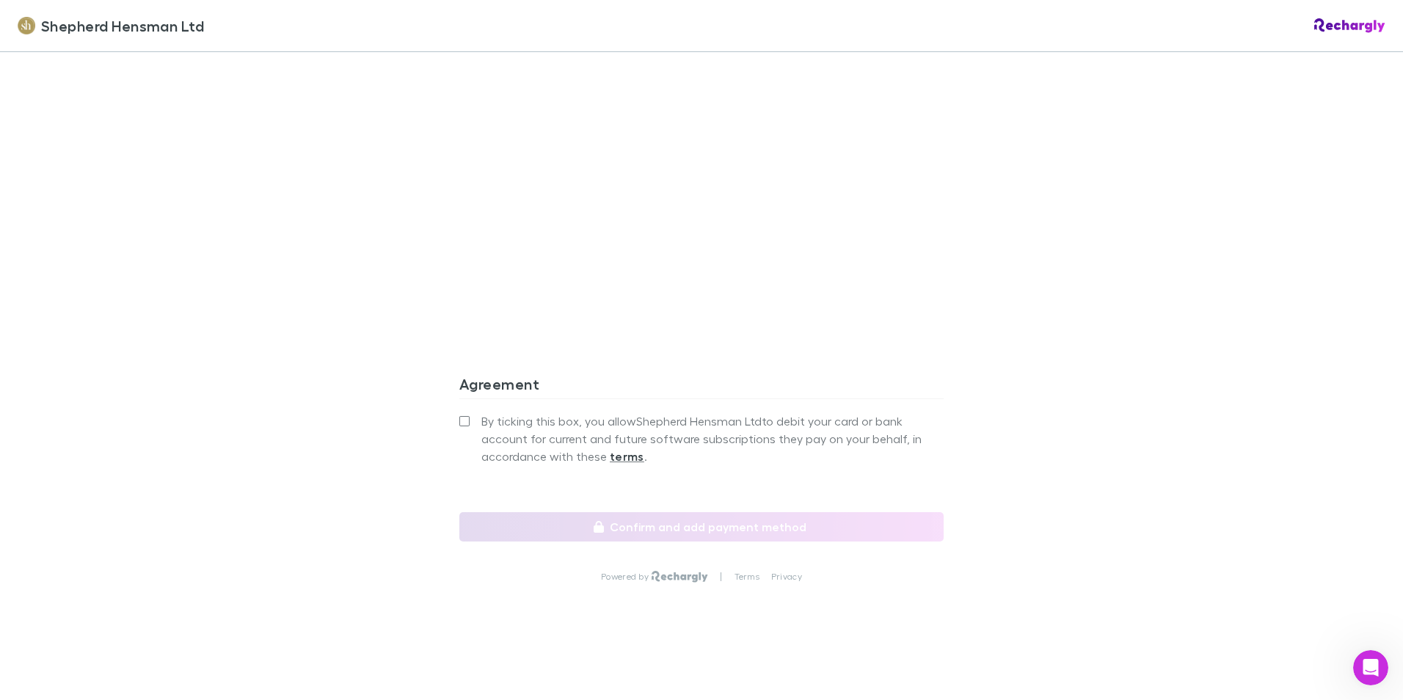  Describe the element at coordinates (626, 577) in the screenshot. I see `p: Powered by` at that location.